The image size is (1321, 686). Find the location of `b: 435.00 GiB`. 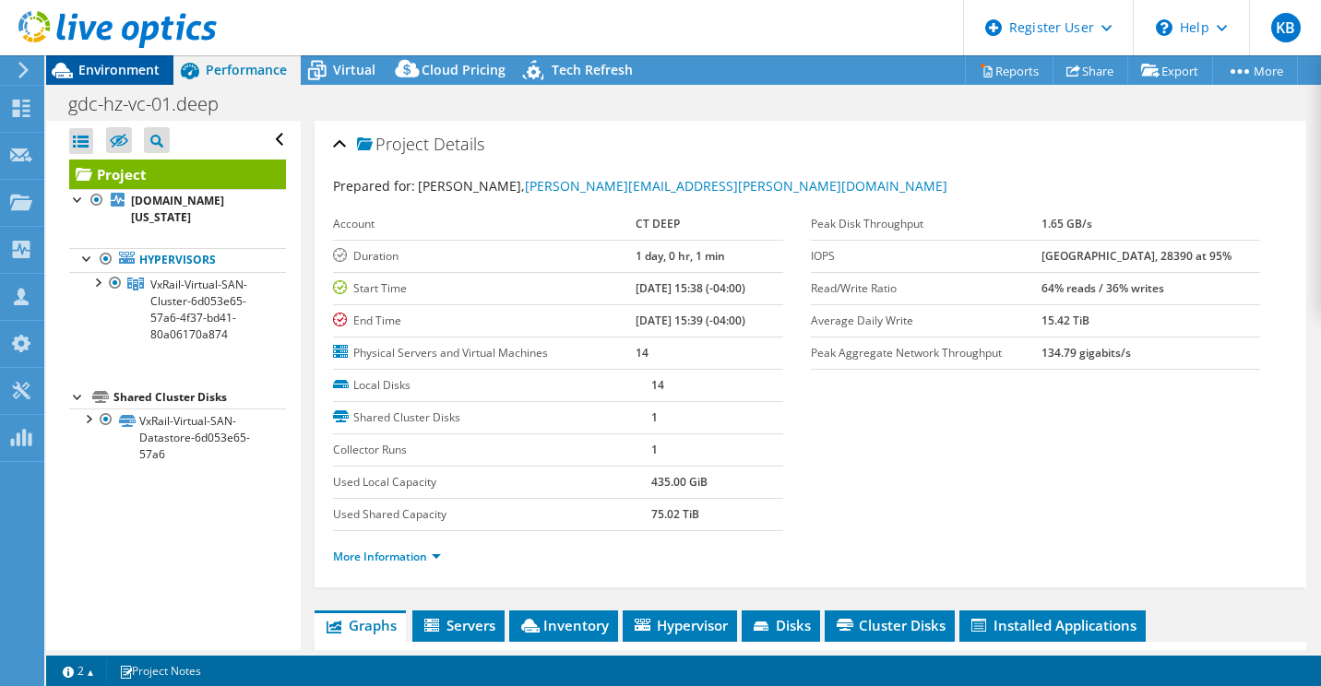

b: 435.00 GiB is located at coordinates (679, 482).